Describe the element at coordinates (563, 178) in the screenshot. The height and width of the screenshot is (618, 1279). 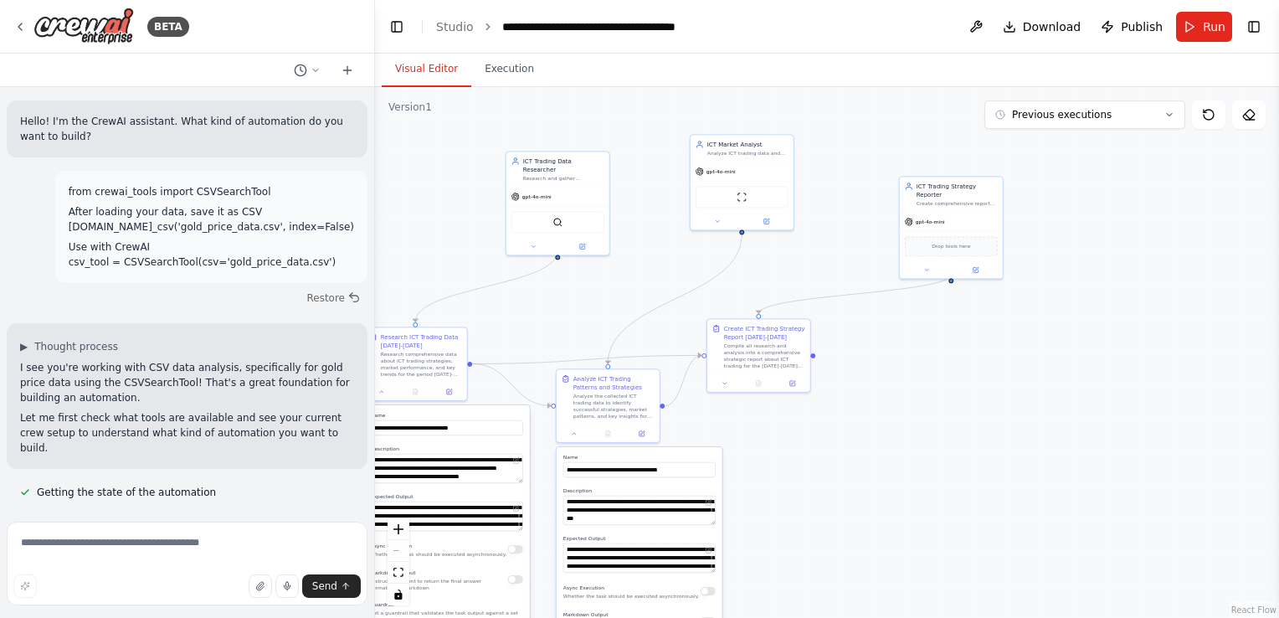
I see `div: Research and gather comprehensive data about ICT (Information and Communication Technology) tradi...` at that location.